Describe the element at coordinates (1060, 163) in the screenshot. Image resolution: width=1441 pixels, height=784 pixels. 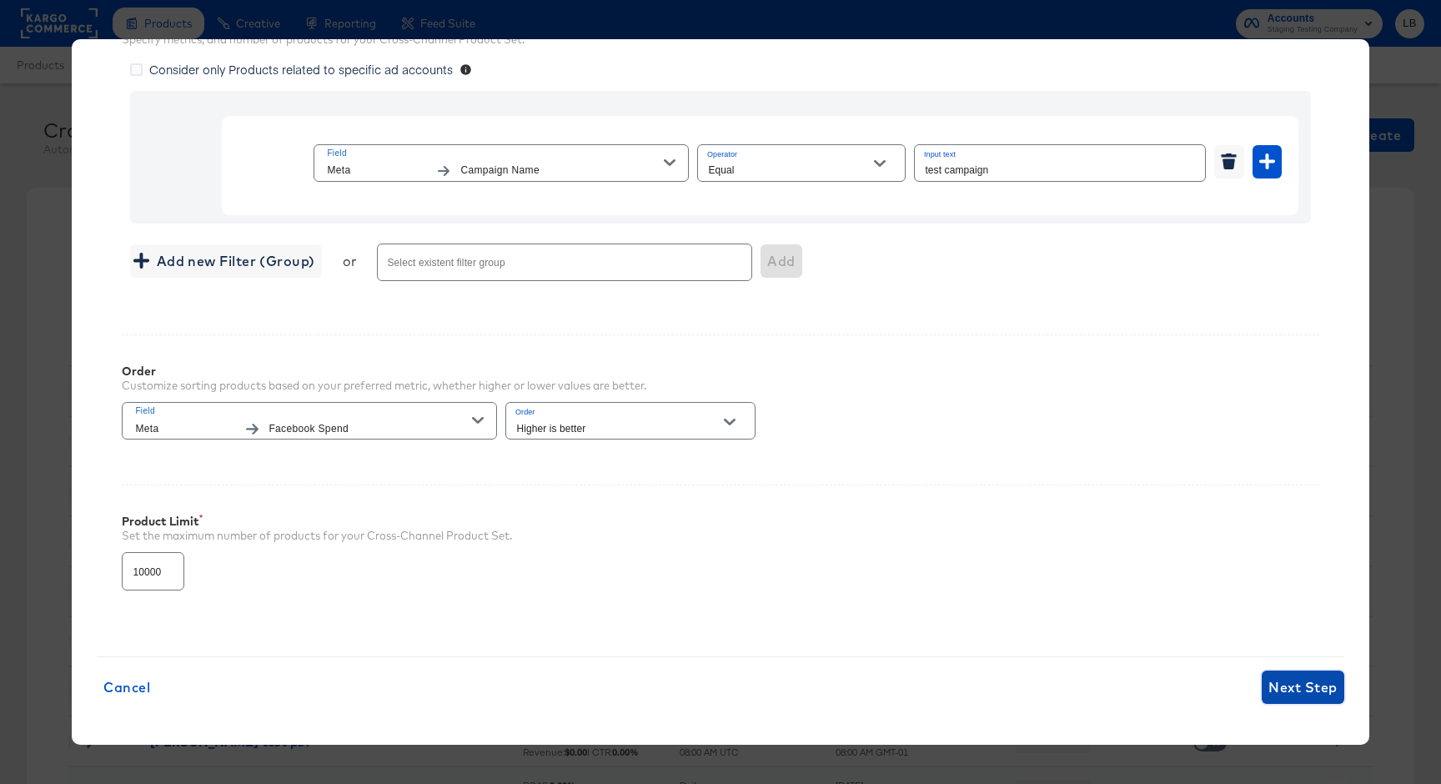
I see `input: Input search term` at that location.